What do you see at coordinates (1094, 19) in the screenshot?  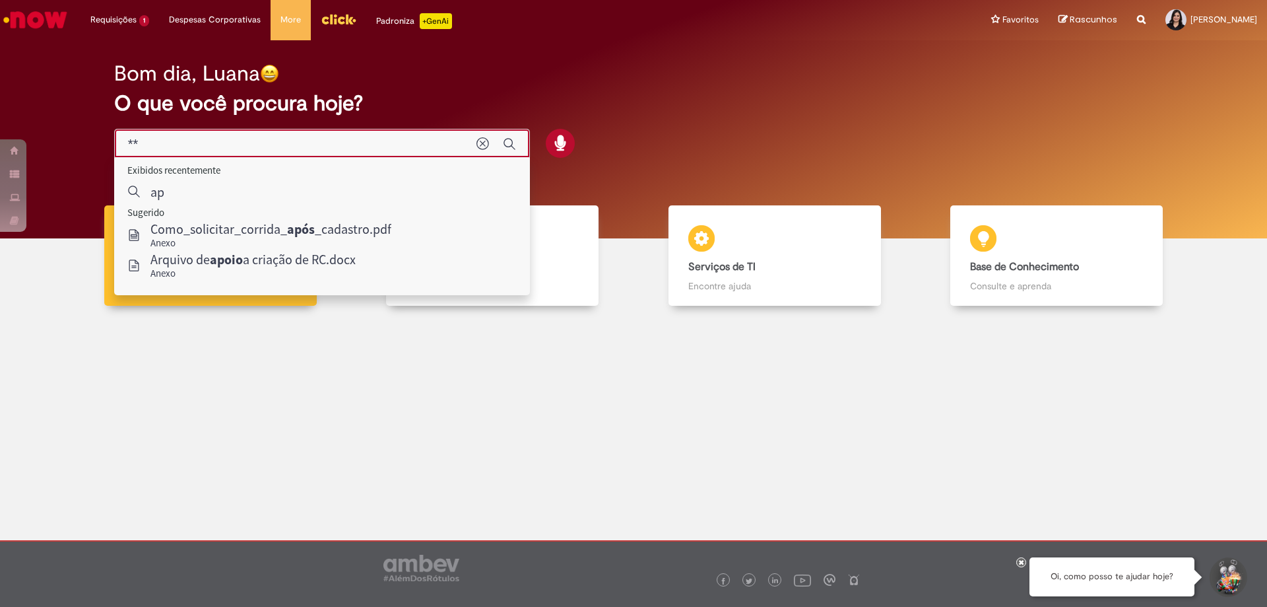 I see `span: Rascunhos` at bounding box center [1094, 19].